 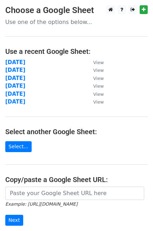 I want to click on a: Select..., so click(x=18, y=146).